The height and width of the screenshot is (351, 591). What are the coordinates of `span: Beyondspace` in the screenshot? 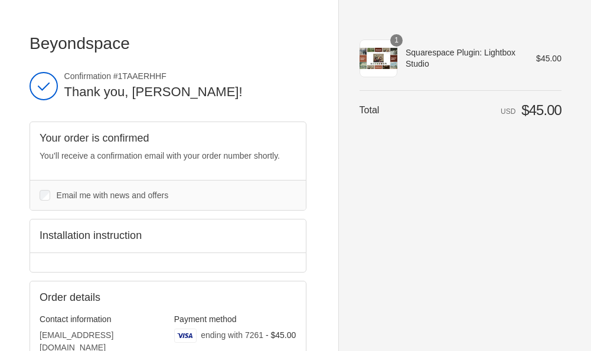 It's located at (80, 43).